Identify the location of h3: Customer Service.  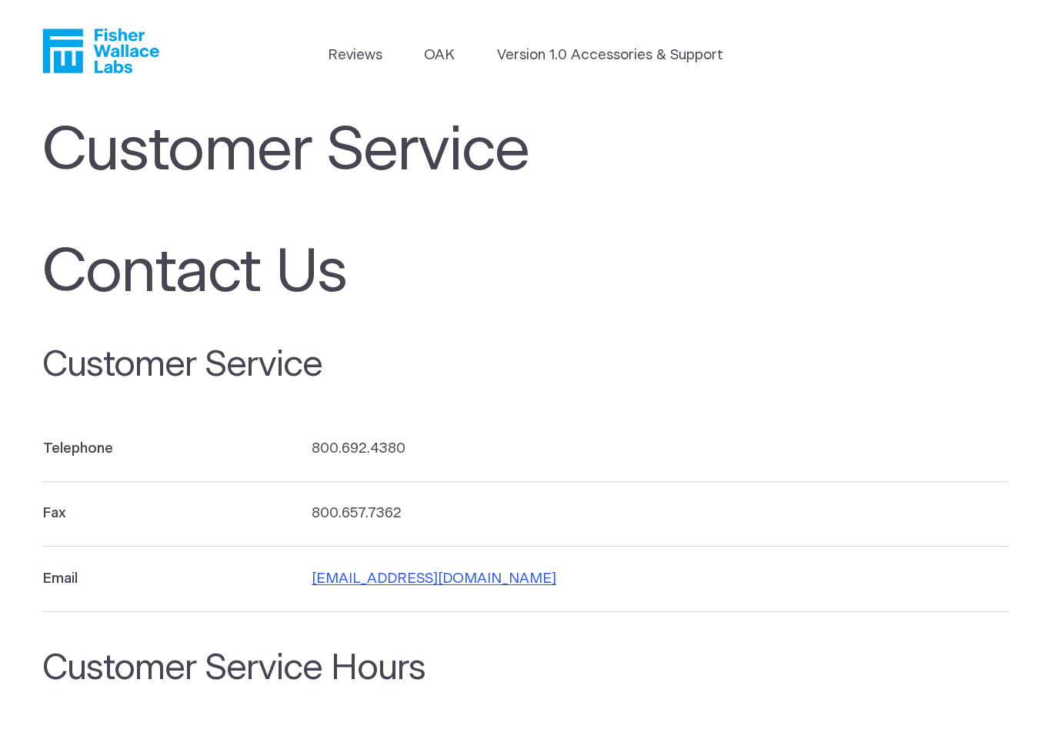
(376, 366).